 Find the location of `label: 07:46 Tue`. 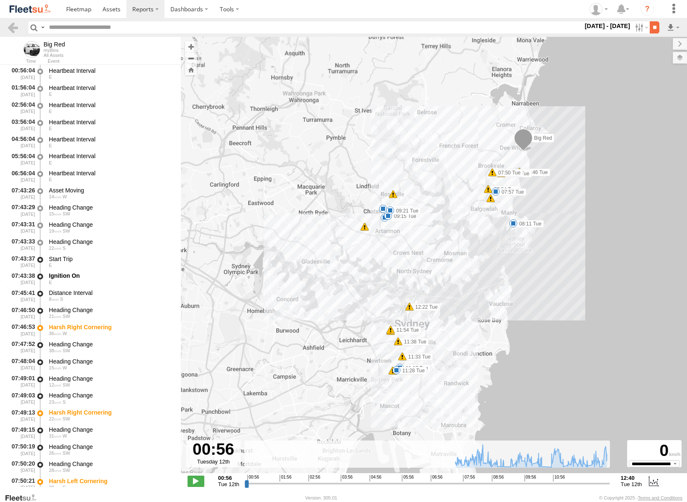

label: 07:46 Tue is located at coordinates (535, 173).